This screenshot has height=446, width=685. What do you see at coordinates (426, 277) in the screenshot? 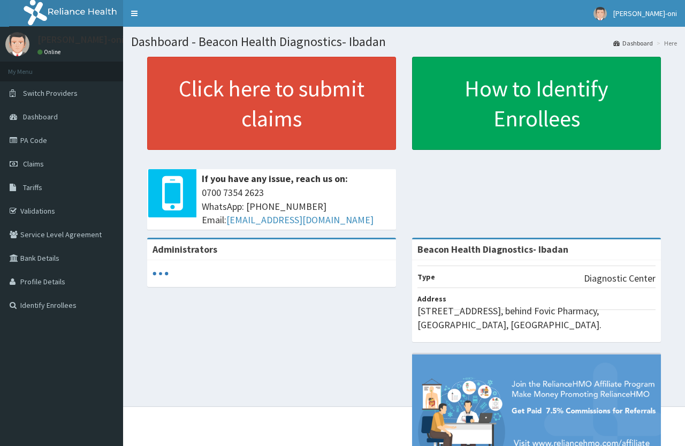
I see `b: Type` at bounding box center [426, 277].